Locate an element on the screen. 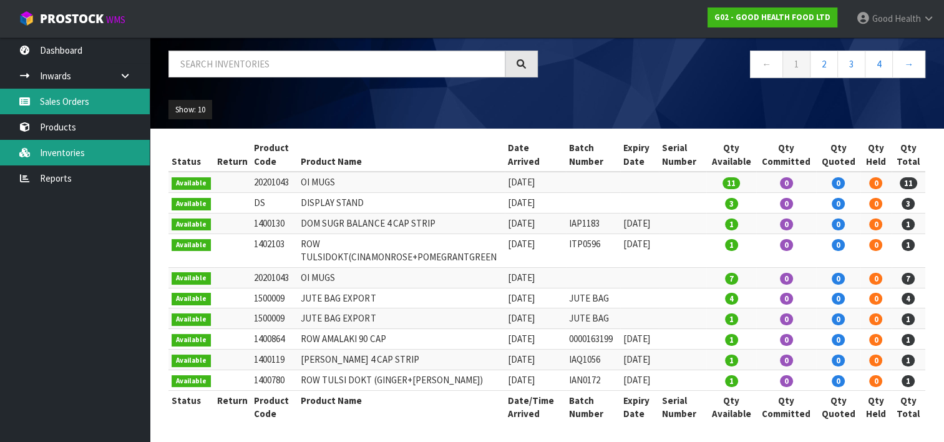 The width and height of the screenshot is (944, 442). td: 1400119 is located at coordinates (274, 359).